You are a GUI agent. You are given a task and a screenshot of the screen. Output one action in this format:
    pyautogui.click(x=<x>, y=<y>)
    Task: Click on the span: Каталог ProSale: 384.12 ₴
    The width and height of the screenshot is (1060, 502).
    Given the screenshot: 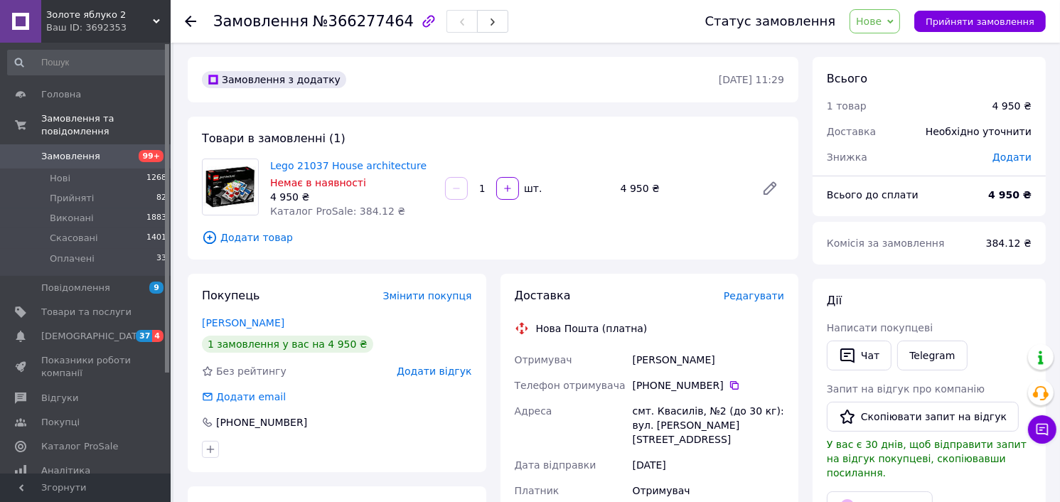 What is the action you would take?
    pyautogui.click(x=338, y=211)
    